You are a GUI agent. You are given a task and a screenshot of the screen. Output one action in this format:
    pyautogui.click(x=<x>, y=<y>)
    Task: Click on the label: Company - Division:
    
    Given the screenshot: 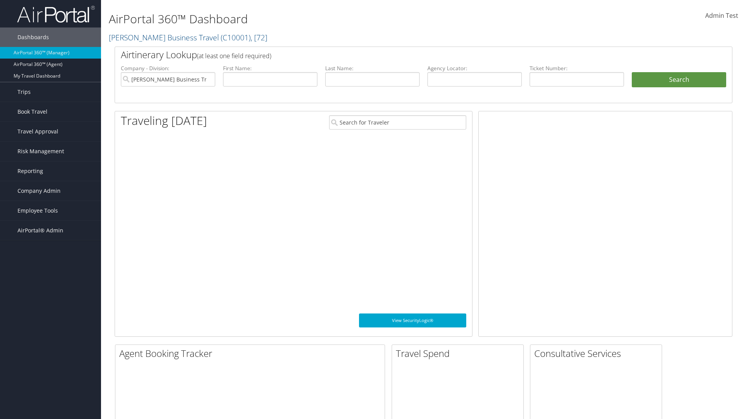 What is the action you would take?
    pyautogui.click(x=168, y=68)
    